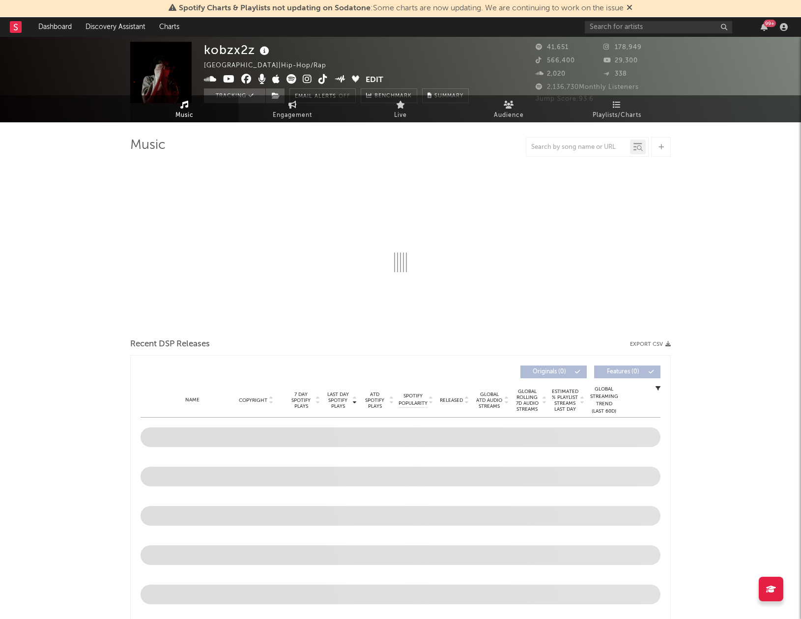 The height and width of the screenshot is (619, 801). I want to click on div: Name, so click(192, 400).